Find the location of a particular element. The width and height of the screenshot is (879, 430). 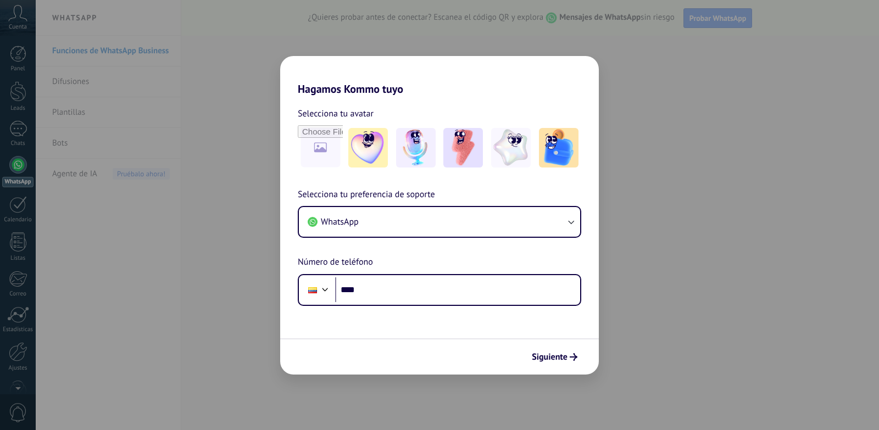

img: -2.jpeg is located at coordinates (416, 148).